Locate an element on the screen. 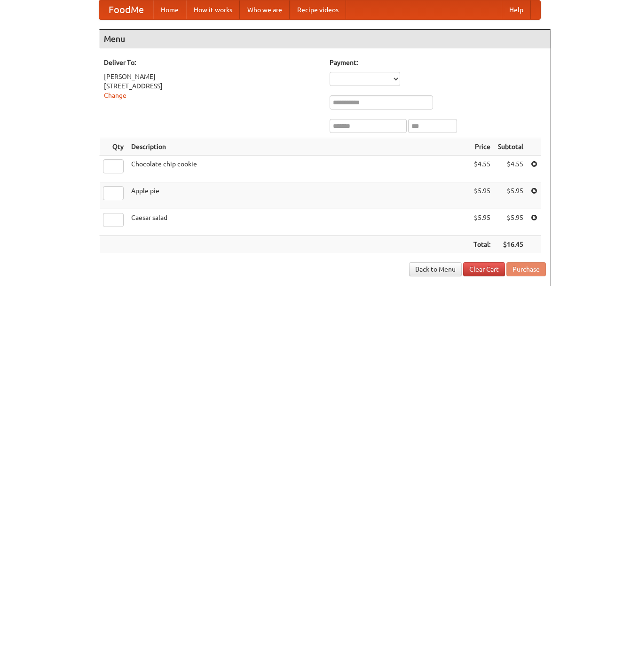  th: Price is located at coordinates (482, 147).